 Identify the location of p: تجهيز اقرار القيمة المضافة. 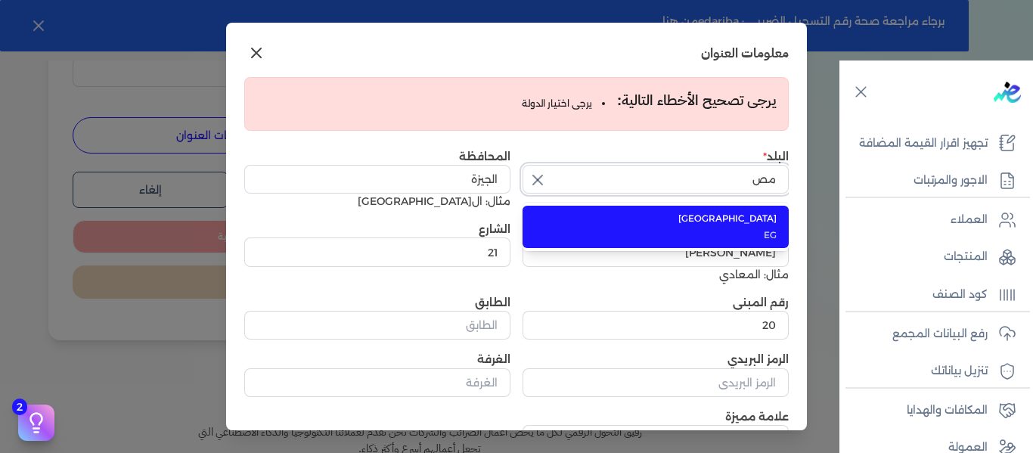
(923, 144).